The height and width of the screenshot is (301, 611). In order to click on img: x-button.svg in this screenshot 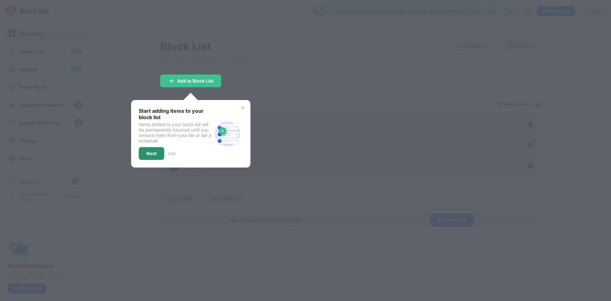, I will do `click(243, 108)`.